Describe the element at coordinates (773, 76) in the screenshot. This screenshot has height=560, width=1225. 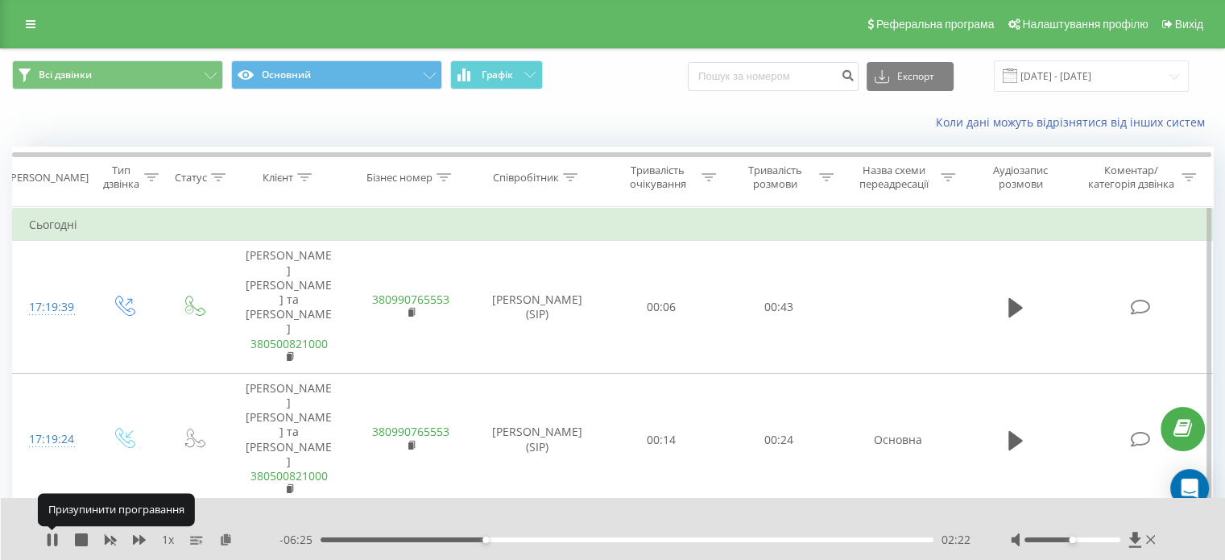
I see `input: Пошук за номером` at that location.